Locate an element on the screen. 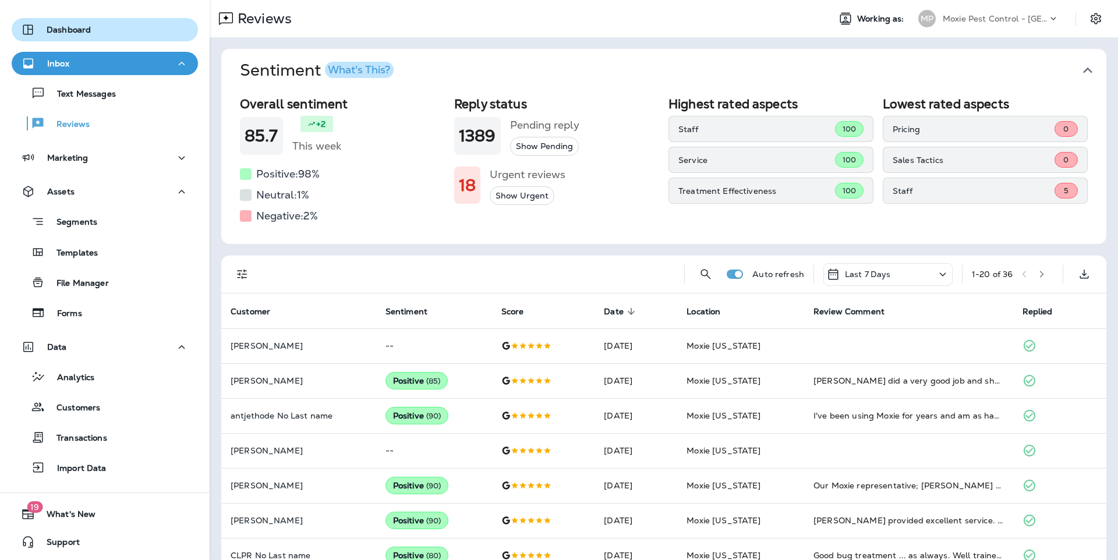  button: 19What's New is located at coordinates (105, 514).